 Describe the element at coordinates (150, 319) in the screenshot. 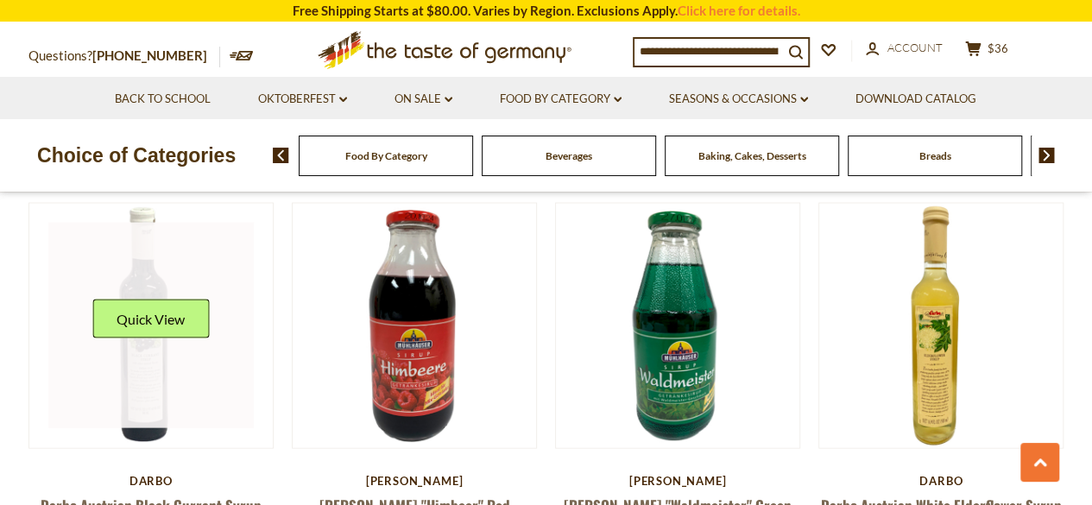

I see `button: Quick View` at that location.